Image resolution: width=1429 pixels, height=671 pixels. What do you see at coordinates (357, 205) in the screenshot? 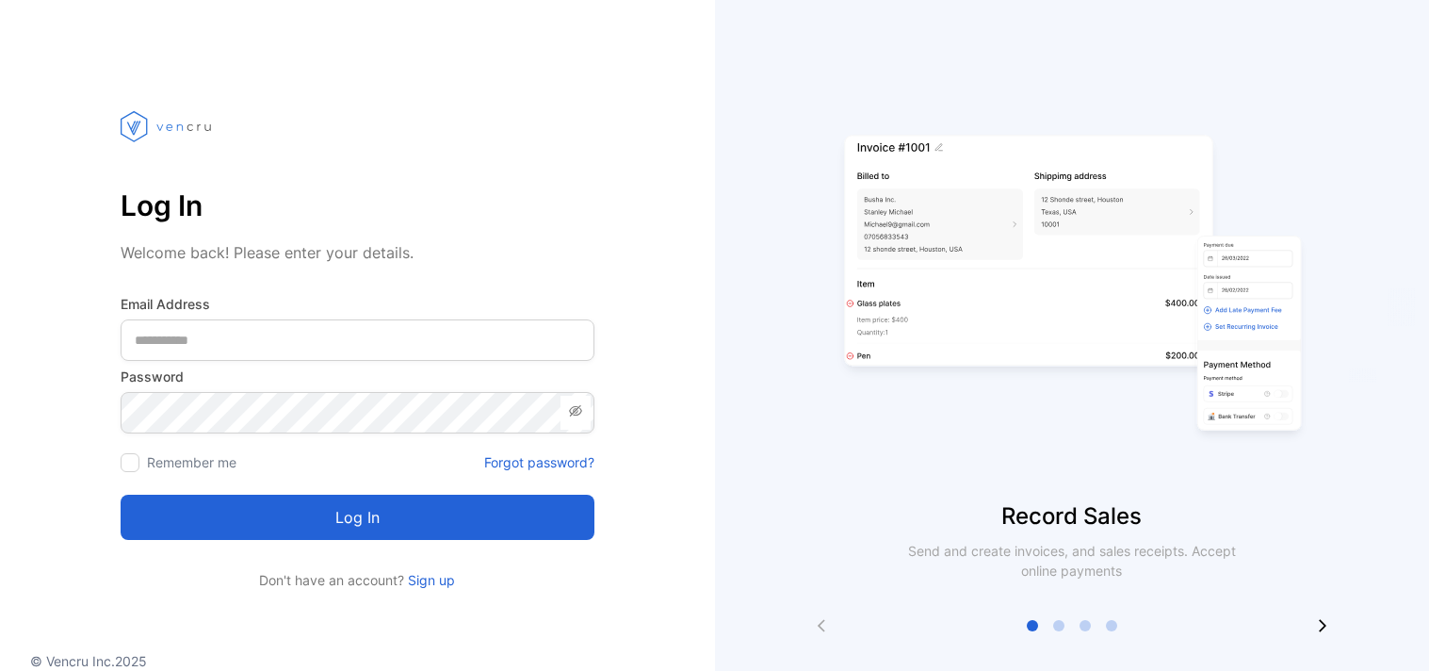
I see `p: Log In` at bounding box center [357, 205].